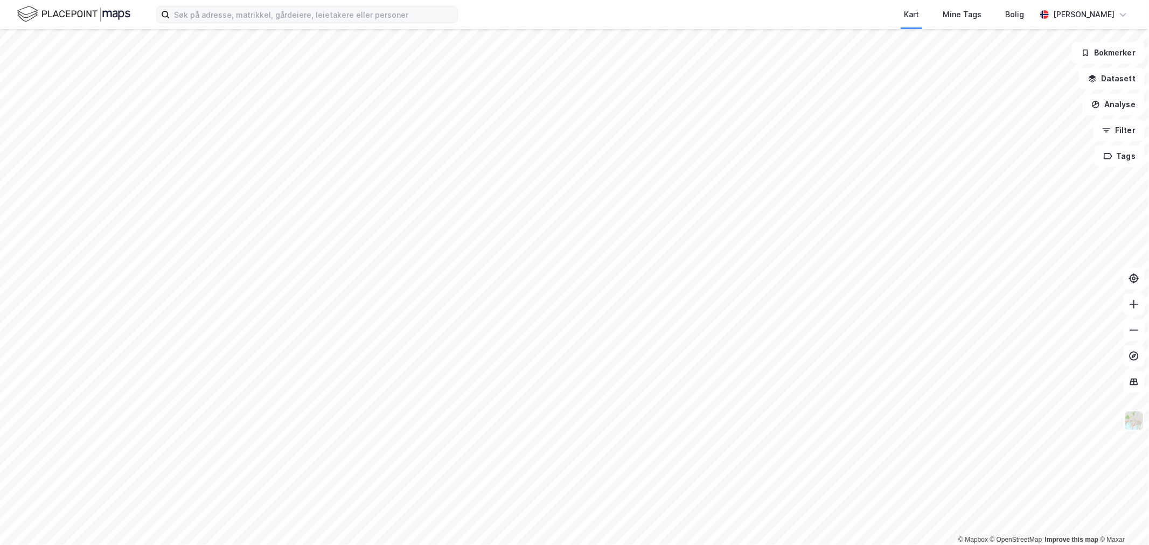  What do you see at coordinates (1114, 105) in the screenshot?
I see `button: Analyse` at bounding box center [1114, 105].